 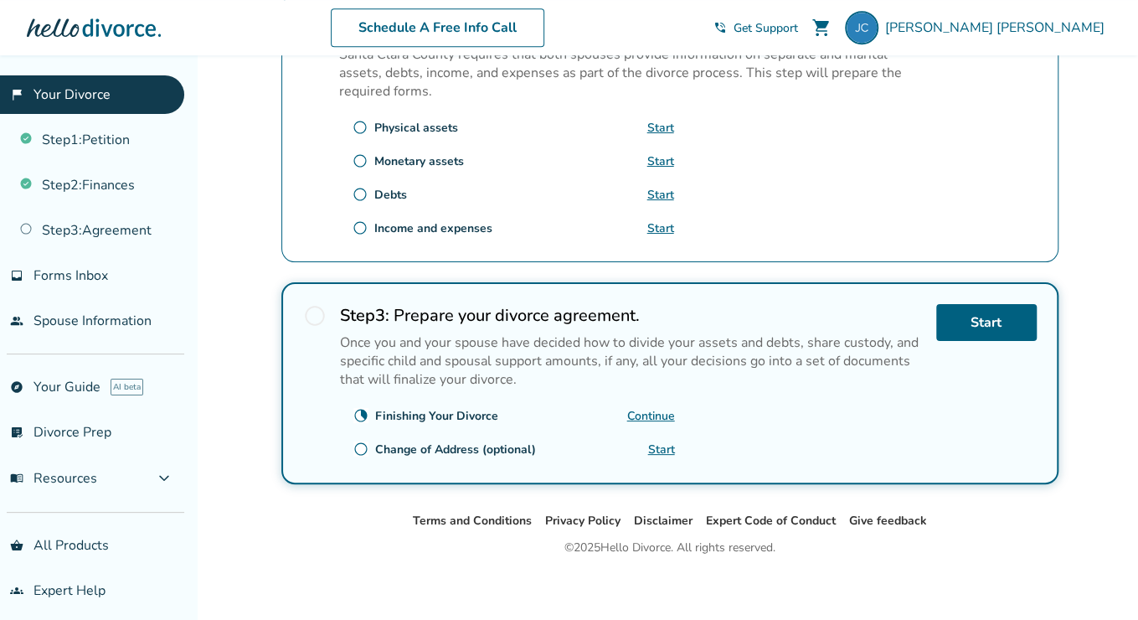 What do you see at coordinates (361, 415) in the screenshot?
I see `span: clock_loader_40` at bounding box center [361, 415].